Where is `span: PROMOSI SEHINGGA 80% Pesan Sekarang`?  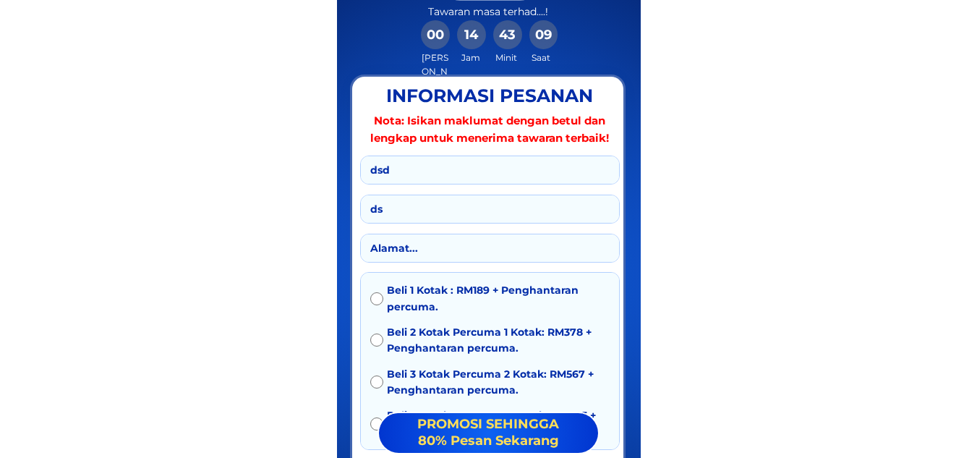 span: PROMOSI SEHINGGA 80% Pesan Sekarang is located at coordinates (488, 432).